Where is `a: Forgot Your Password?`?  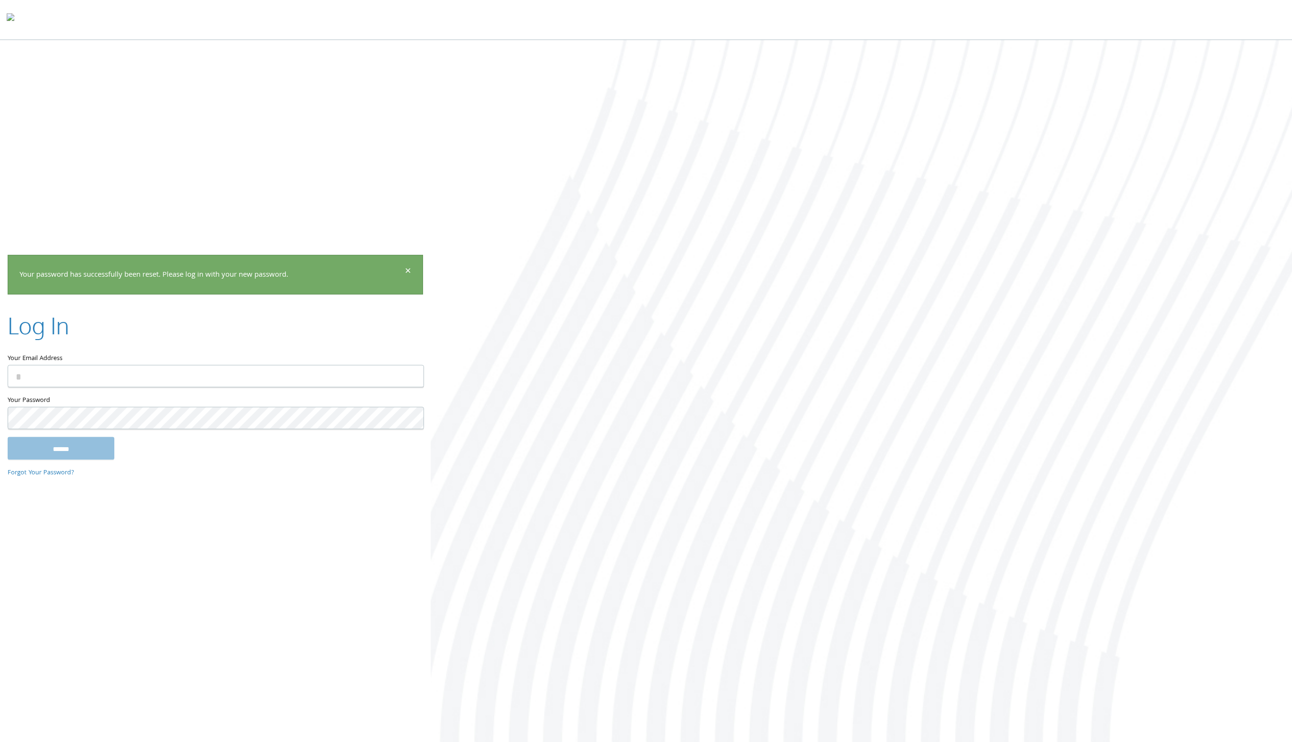 a: Forgot Your Password? is located at coordinates (41, 473).